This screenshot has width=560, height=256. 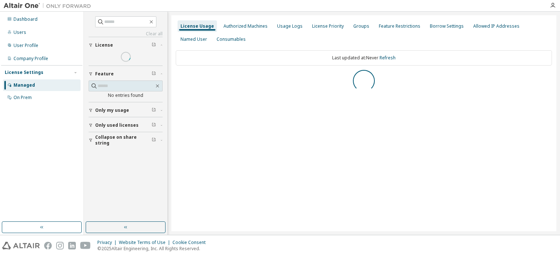 What do you see at coordinates (154, 249) in the screenshot?
I see `p: © 2025 Altair Engineering, Inc. All Rights Reserved.` at bounding box center [154, 249].